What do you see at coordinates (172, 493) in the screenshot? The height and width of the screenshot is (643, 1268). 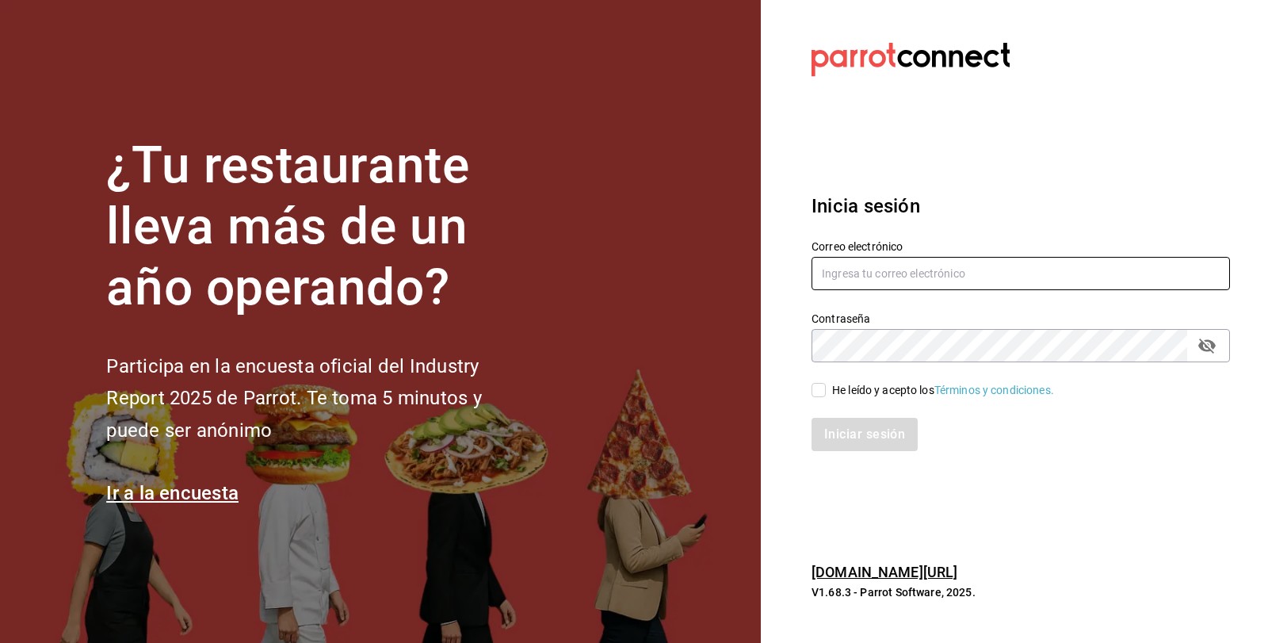 I see `a: Ir a la encuesta` at bounding box center [172, 493].